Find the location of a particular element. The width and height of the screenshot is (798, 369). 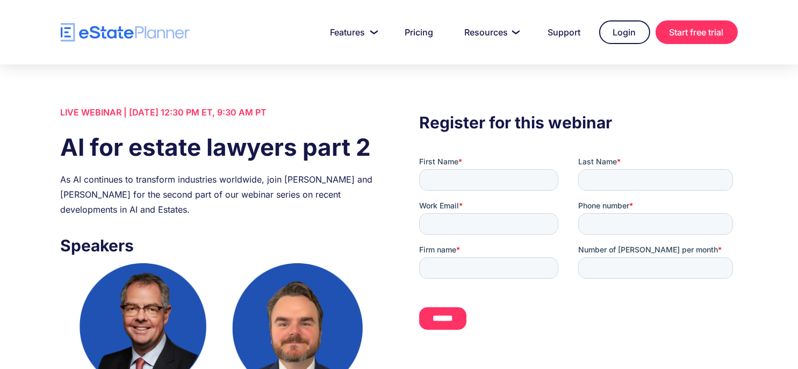

a: home is located at coordinates (125, 32).